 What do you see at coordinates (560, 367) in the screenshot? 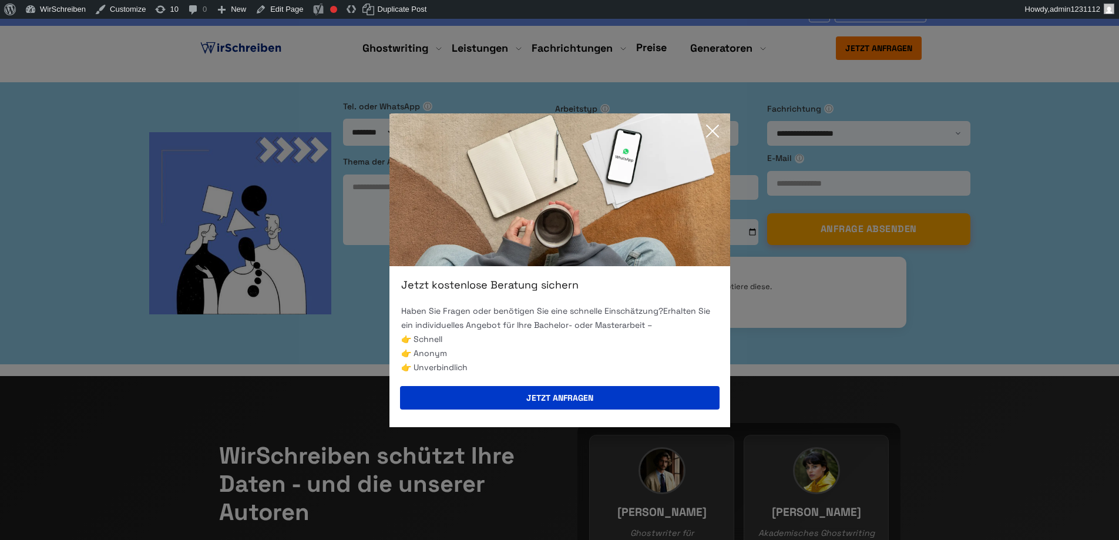
I see `li: 👉 Unverbindlich` at bounding box center [560, 367].